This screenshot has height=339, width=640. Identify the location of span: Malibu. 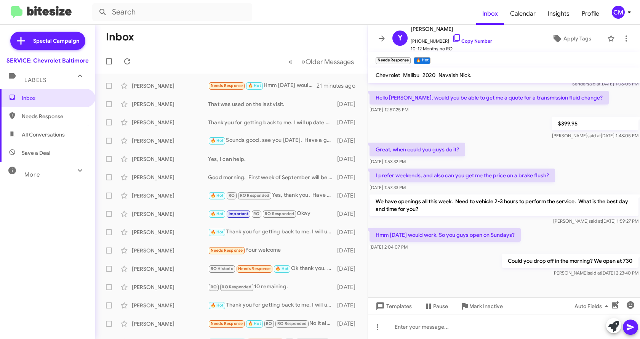
(411, 75).